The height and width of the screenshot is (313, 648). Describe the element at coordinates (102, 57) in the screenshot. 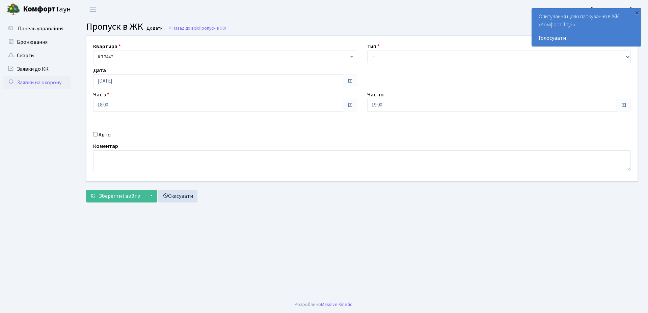

I see `b: КТ7` at that location.